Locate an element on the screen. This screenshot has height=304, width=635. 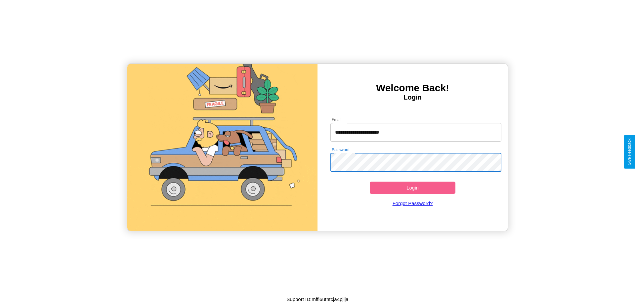
label: Email is located at coordinates (336, 119).